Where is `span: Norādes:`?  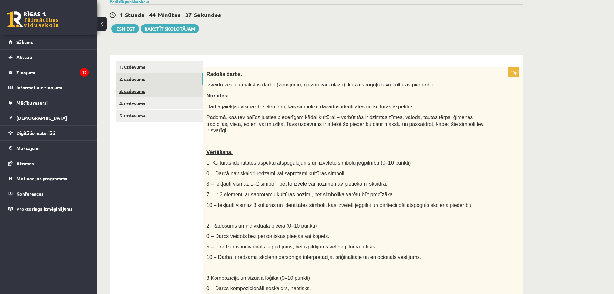
span: Norādes: is located at coordinates (217, 95).